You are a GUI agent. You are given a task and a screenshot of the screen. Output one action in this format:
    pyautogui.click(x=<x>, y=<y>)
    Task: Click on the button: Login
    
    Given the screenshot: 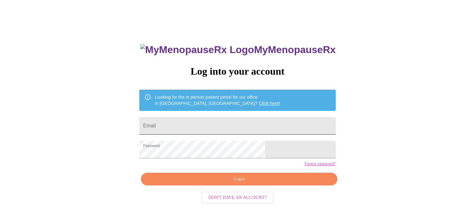 What is the action you would take?
    pyautogui.click(x=239, y=179)
    